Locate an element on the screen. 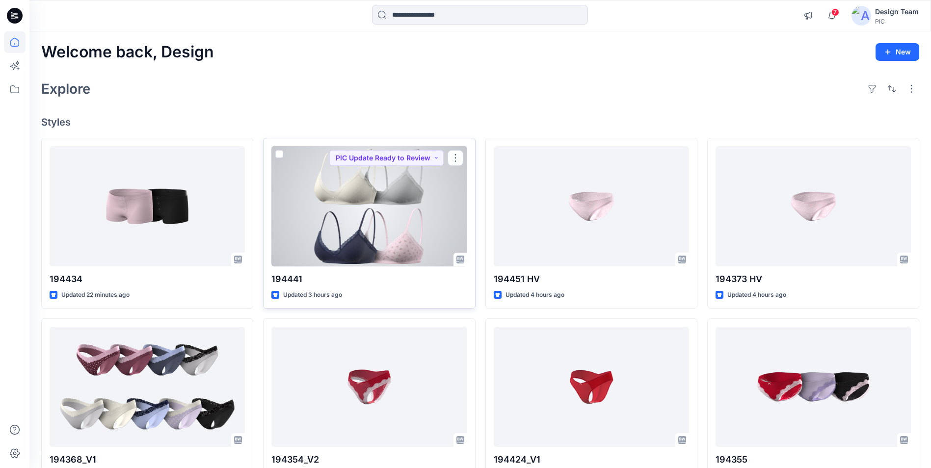 This screenshot has width=931, height=468. p: 194373 HV is located at coordinates (814, 279).